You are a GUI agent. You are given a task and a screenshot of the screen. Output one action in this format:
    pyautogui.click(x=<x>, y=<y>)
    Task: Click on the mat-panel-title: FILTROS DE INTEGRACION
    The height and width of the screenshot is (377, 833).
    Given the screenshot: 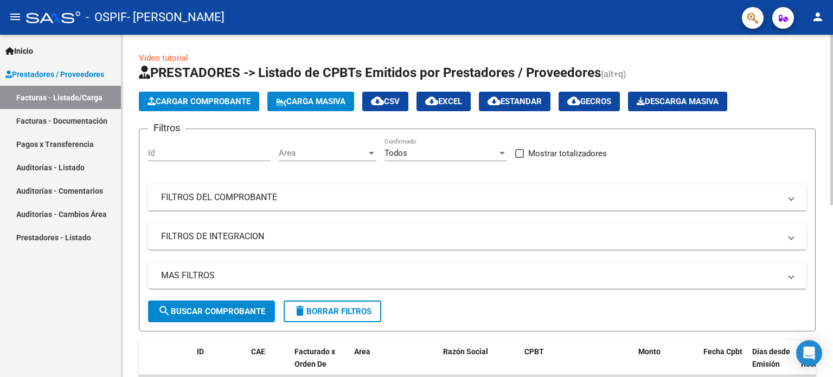 What is the action you would take?
    pyautogui.click(x=471, y=236)
    